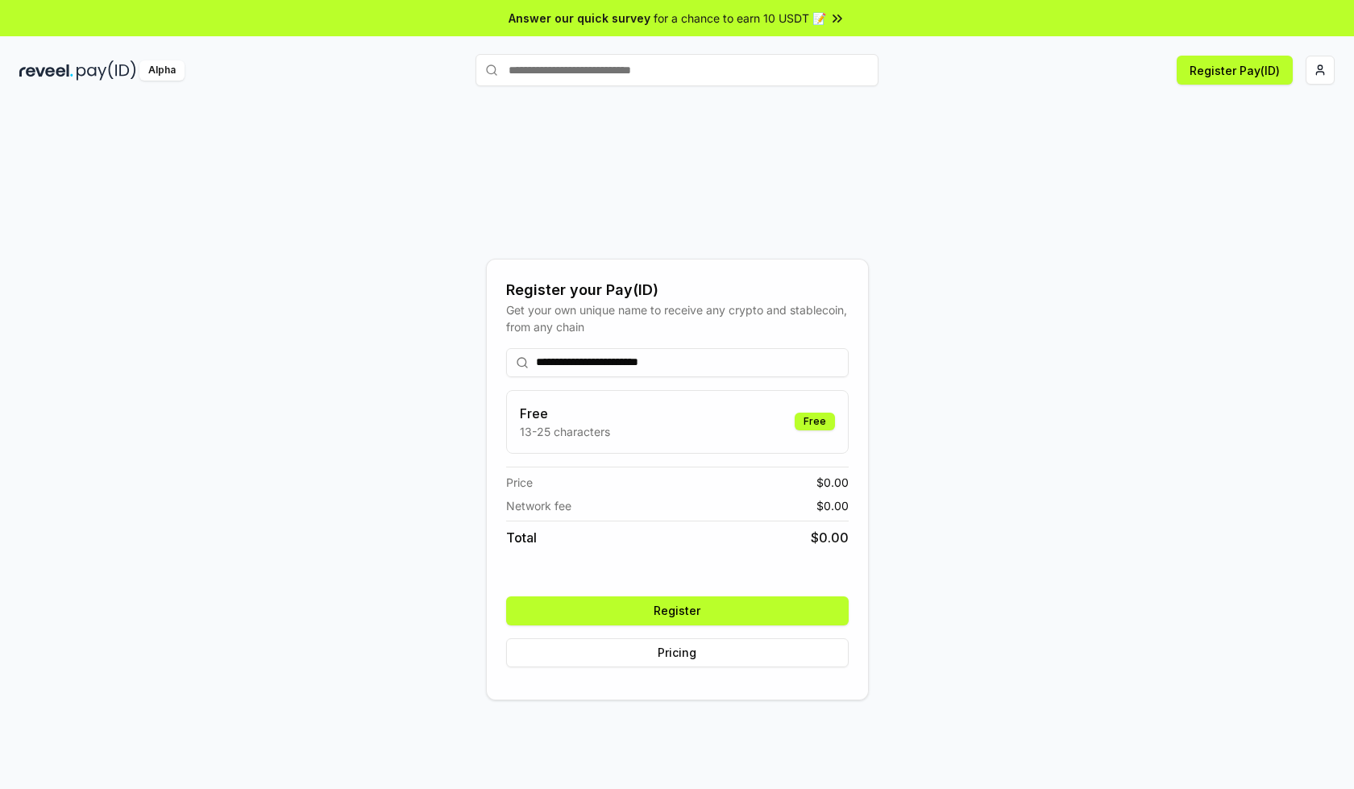 Image resolution: width=1354 pixels, height=789 pixels. I want to click on button: Pricing, so click(677, 653).